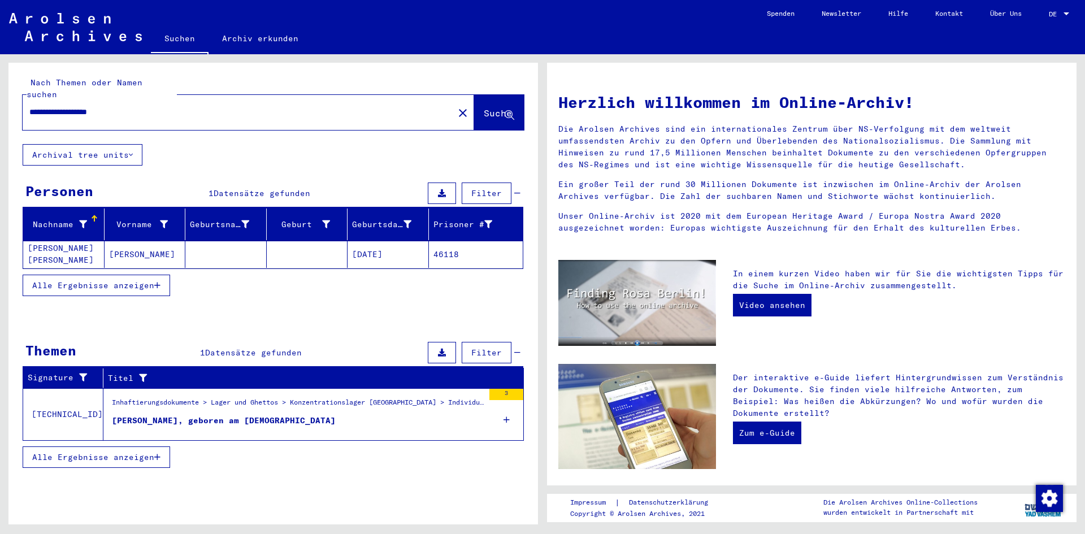  What do you see at coordinates (1043, 507) in the screenshot?
I see `img: yv_logo.png` at bounding box center [1043, 507].